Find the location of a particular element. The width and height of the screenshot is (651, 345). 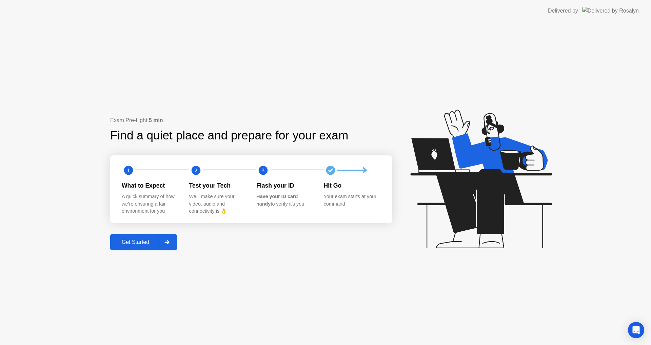

img: Delivered by Rosalyn is located at coordinates (610, 11).